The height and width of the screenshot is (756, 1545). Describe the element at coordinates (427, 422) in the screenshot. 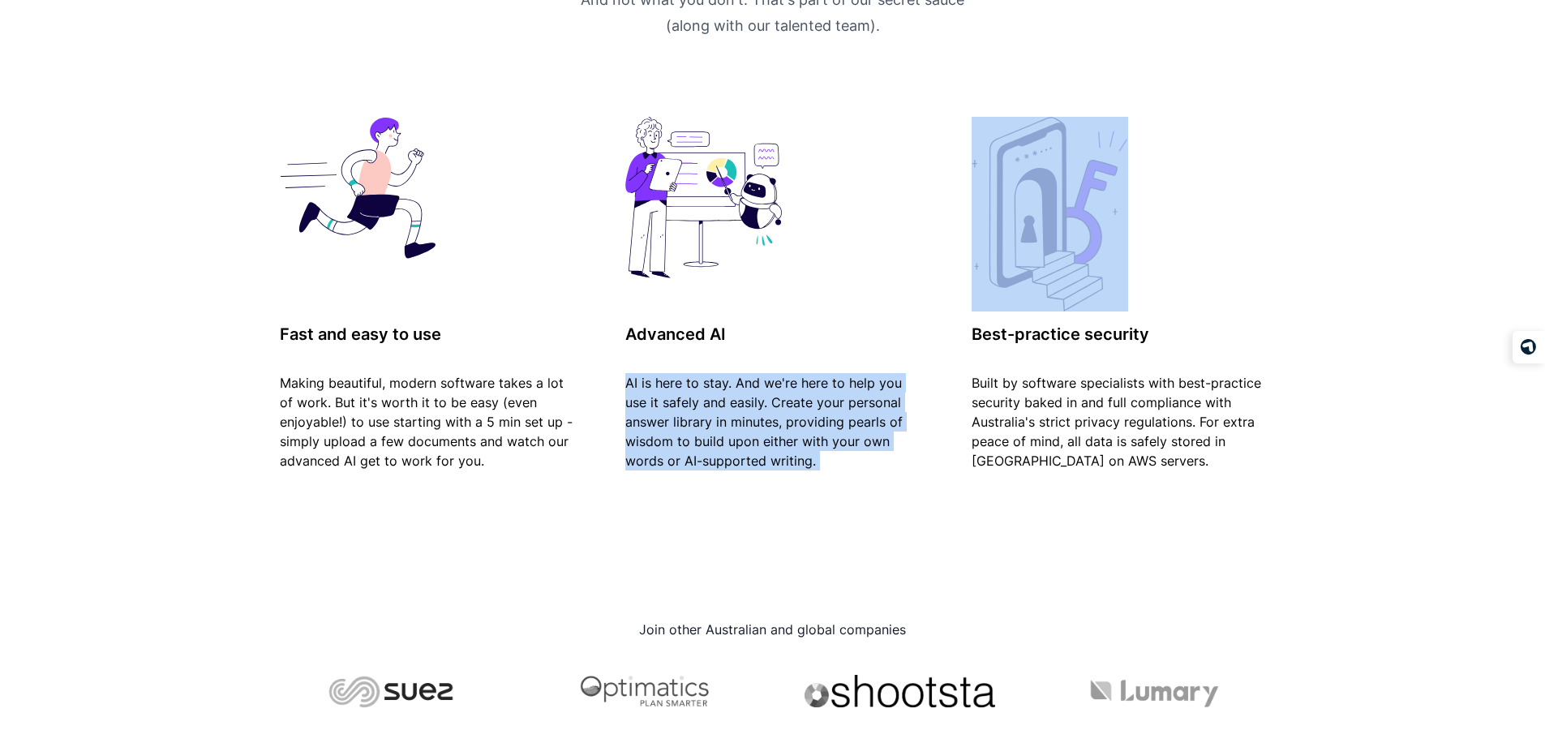

I see `p: Making beautiful, modern software takes a lot of work. But it's worth it to be easy (even enjoyab...` at that location.